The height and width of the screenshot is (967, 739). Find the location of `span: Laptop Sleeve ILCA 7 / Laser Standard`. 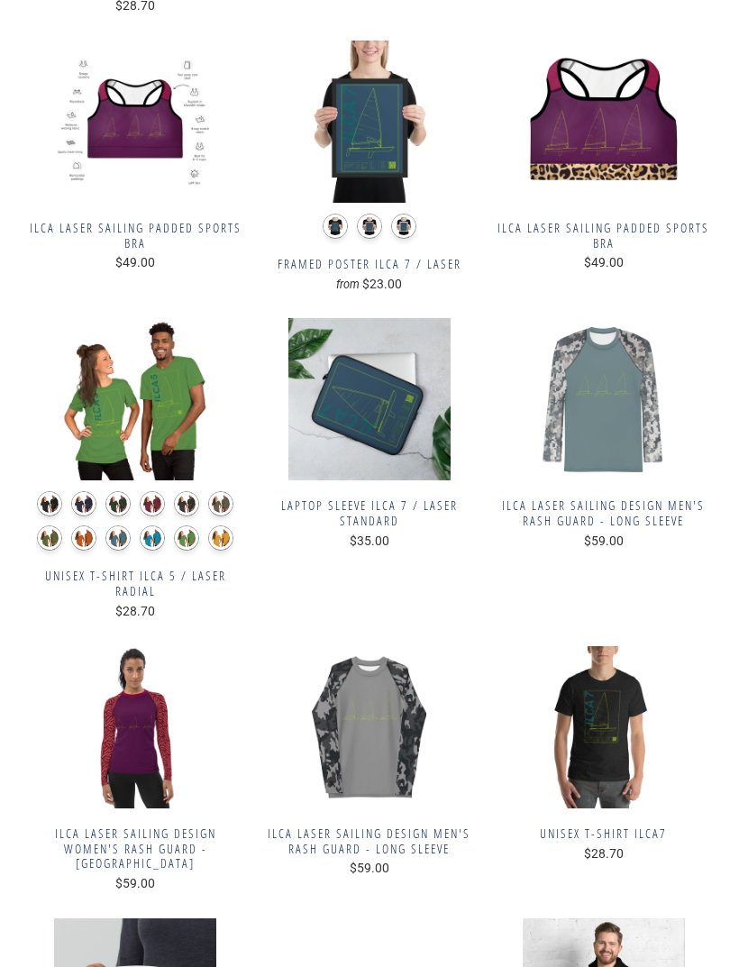

span: Laptop Sleeve ILCA 7 / Laser Standard is located at coordinates (369, 514).